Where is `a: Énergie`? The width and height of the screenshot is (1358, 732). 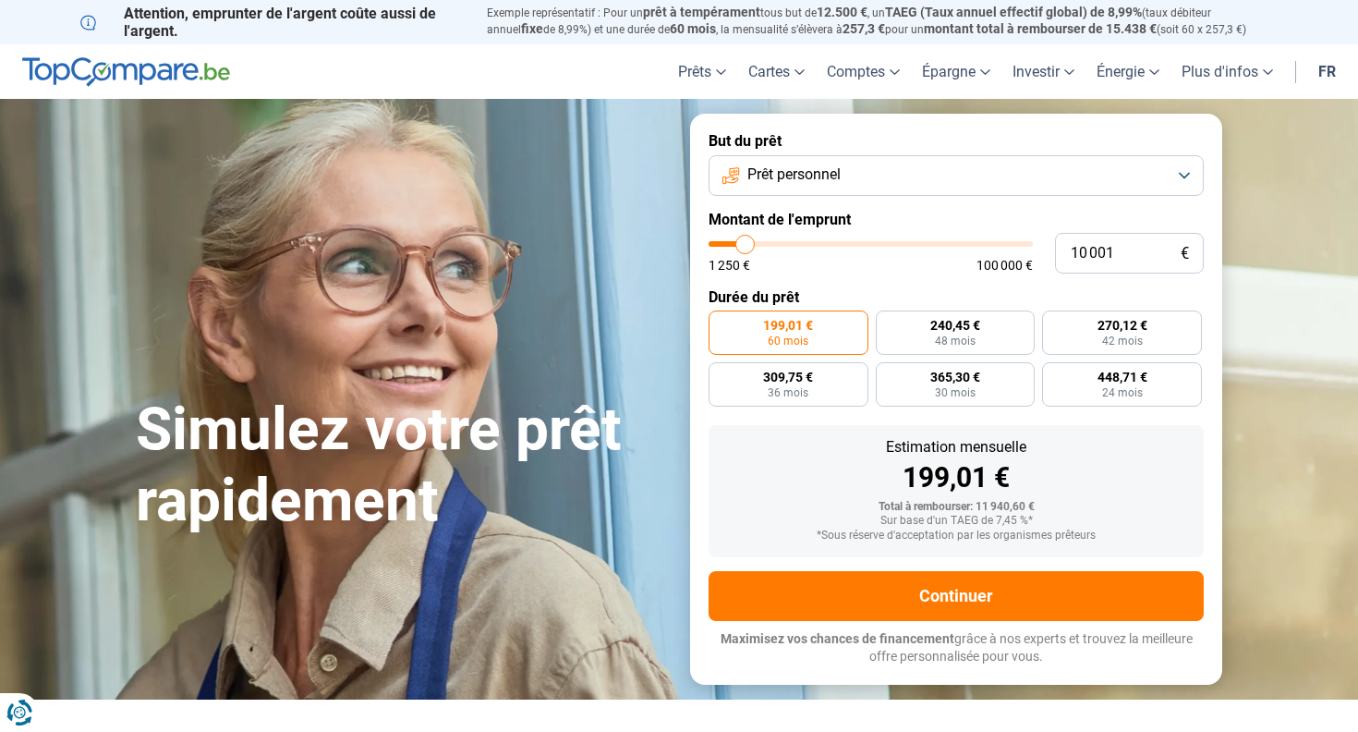
a: Énergie is located at coordinates (1128, 71).